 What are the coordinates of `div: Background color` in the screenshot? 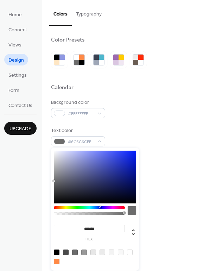 It's located at (77, 102).